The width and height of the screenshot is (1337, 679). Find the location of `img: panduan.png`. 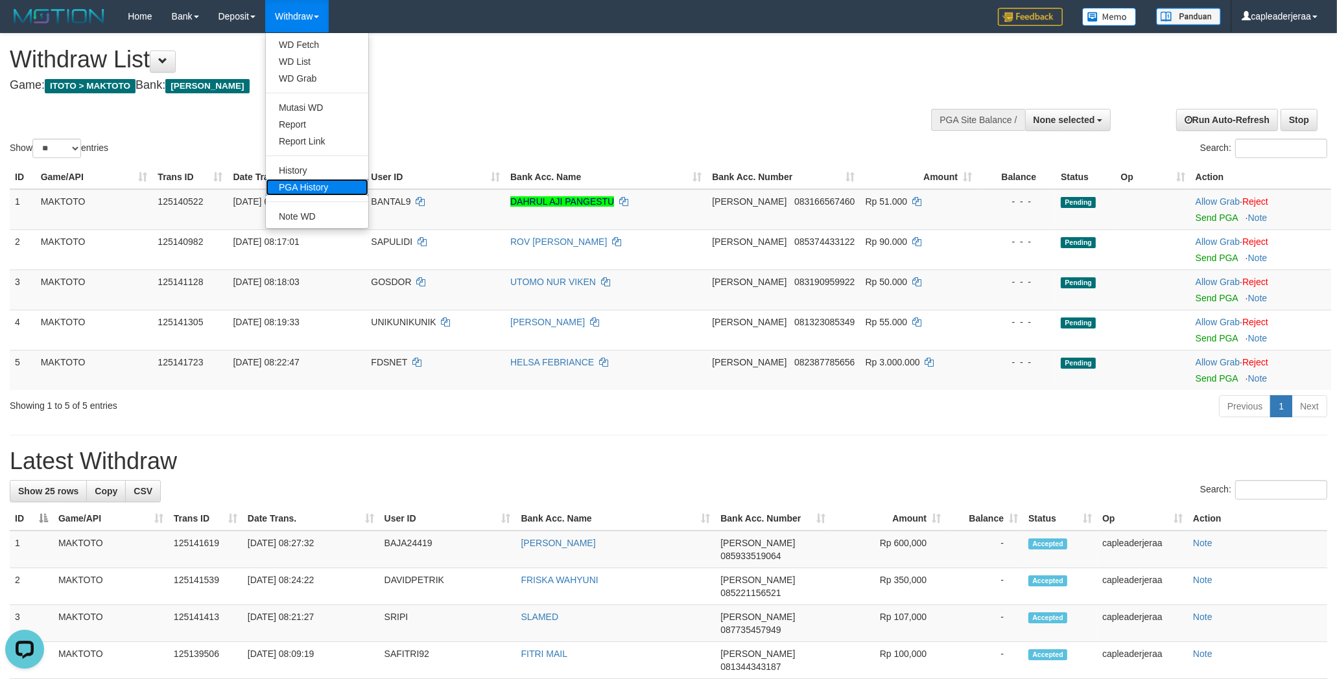

img: panduan.png is located at coordinates (1188, 16).